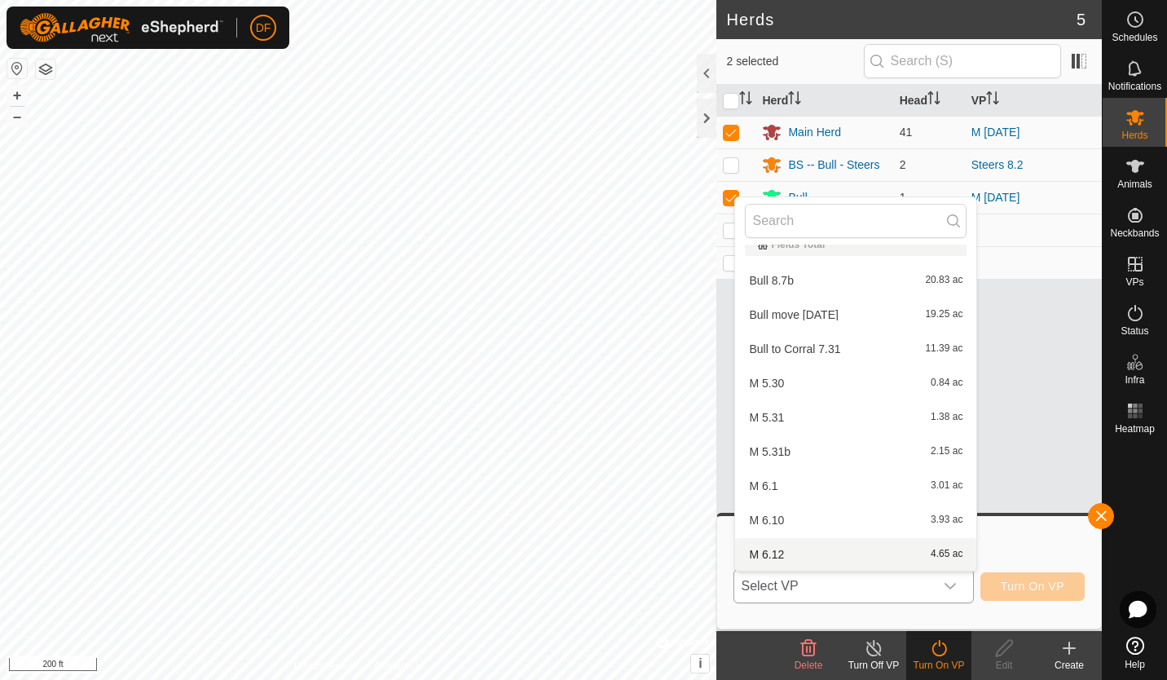 The width and height of the screenshot is (1167, 680). Describe the element at coordinates (856, 452) in the screenshot. I see `li: M 5.31b` at that location.